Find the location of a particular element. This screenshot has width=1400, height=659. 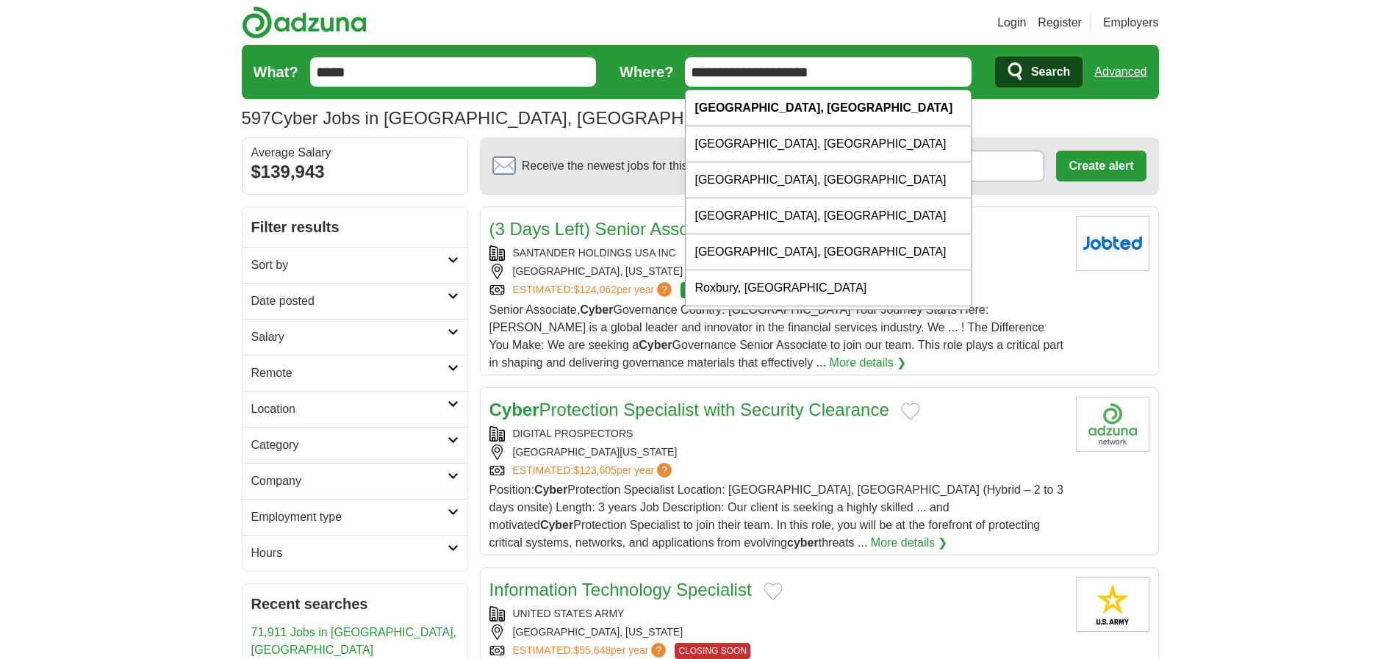

a: Login is located at coordinates (1011, 23).